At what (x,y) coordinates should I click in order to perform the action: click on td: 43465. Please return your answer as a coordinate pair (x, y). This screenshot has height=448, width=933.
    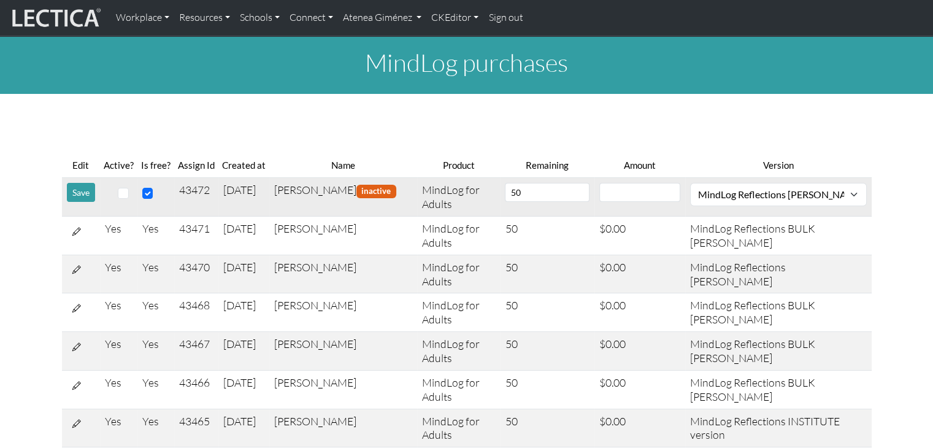
    Looking at the image, I should click on (196, 427).